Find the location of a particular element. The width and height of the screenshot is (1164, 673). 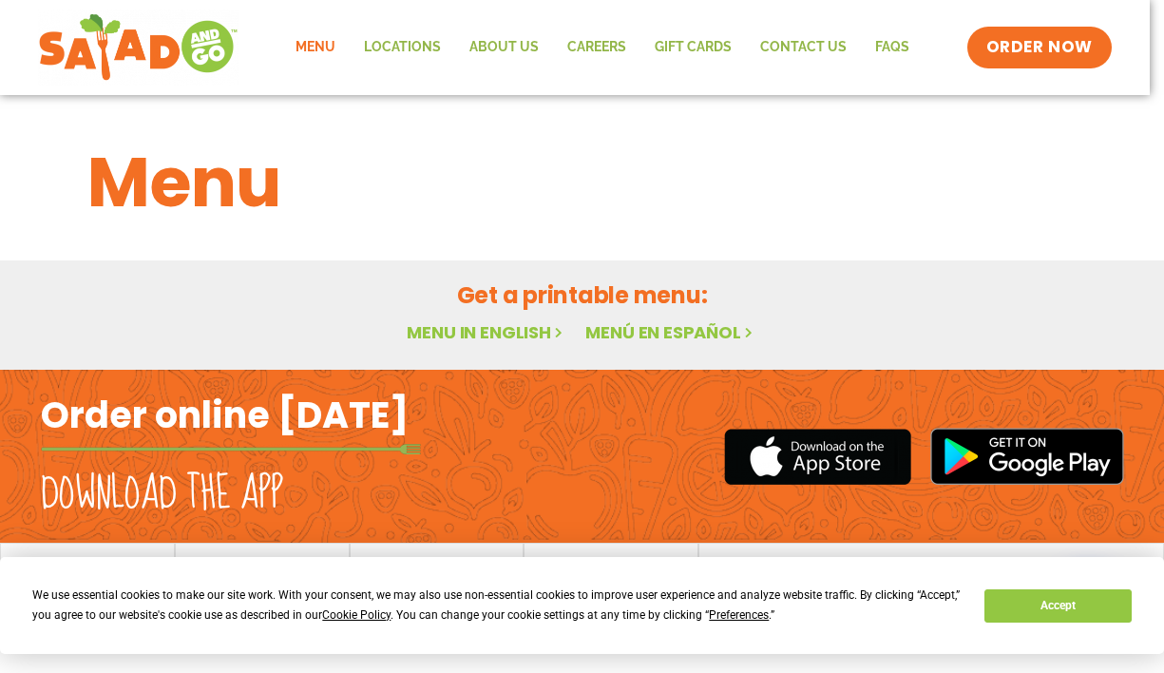

nav: Menu is located at coordinates (603, 48).